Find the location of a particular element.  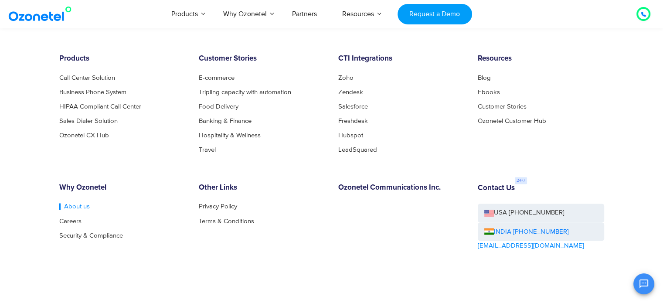

h6: CTI Integrations is located at coordinates (402, 59).